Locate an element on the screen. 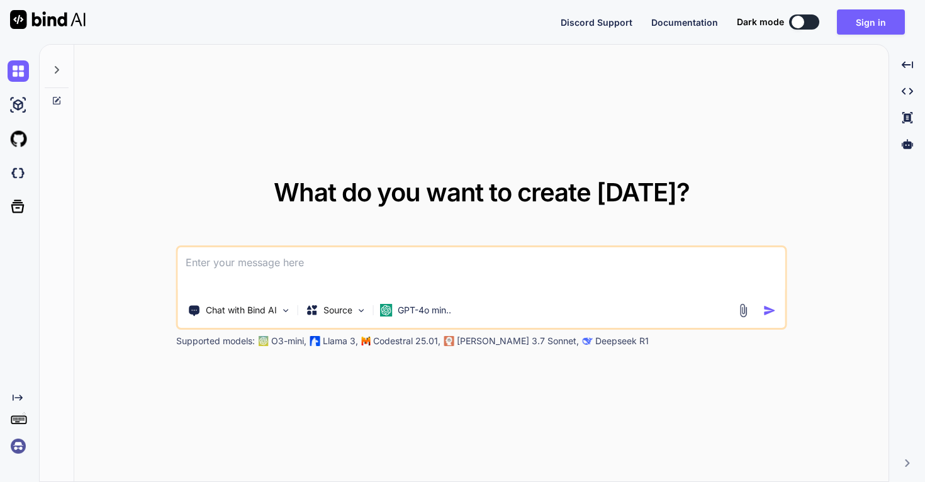 This screenshot has height=482, width=925. img: icon is located at coordinates (770, 310).